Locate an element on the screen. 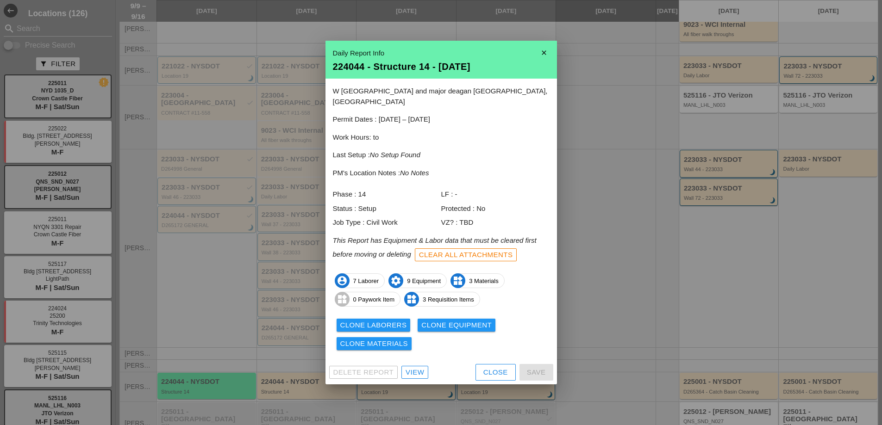 Image resolution: width=882 pixels, height=425 pixels. div: Close is located at coordinates (495, 373).